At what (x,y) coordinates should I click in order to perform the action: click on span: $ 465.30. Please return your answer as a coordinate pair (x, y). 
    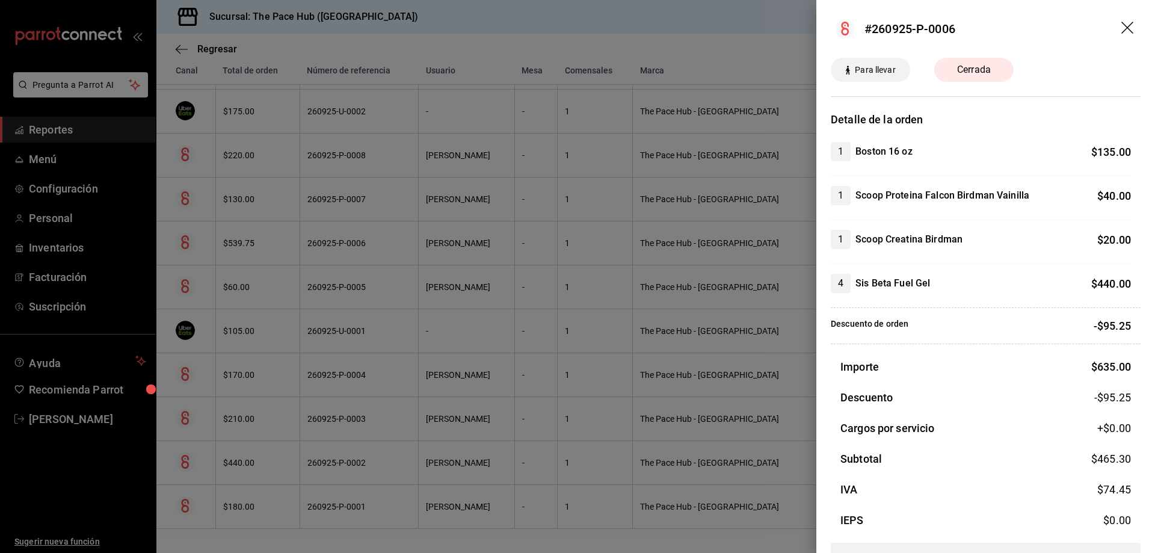
    Looking at the image, I should click on (1111, 458).